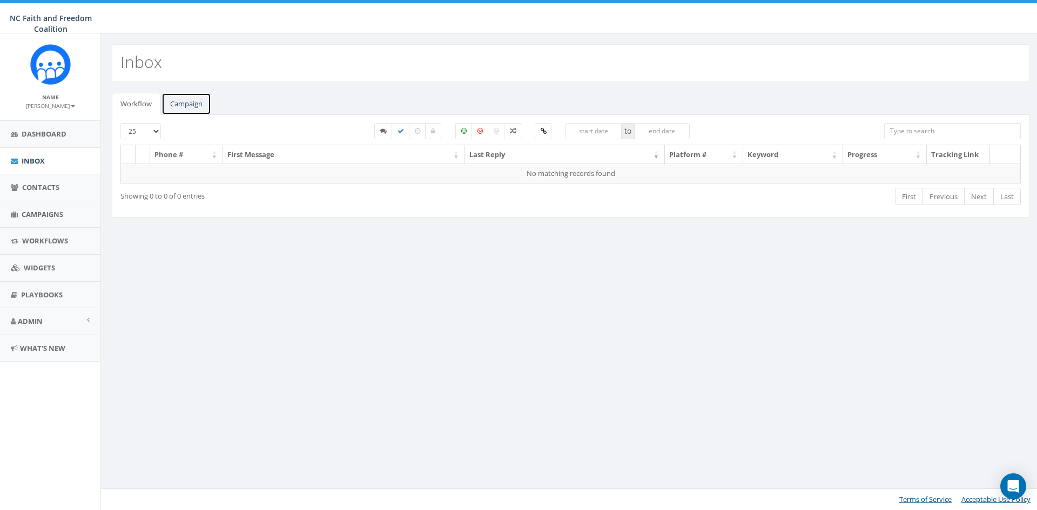 The height and width of the screenshot is (510, 1037). What do you see at coordinates (978, 197) in the screenshot?
I see `a: Next` at bounding box center [978, 197].